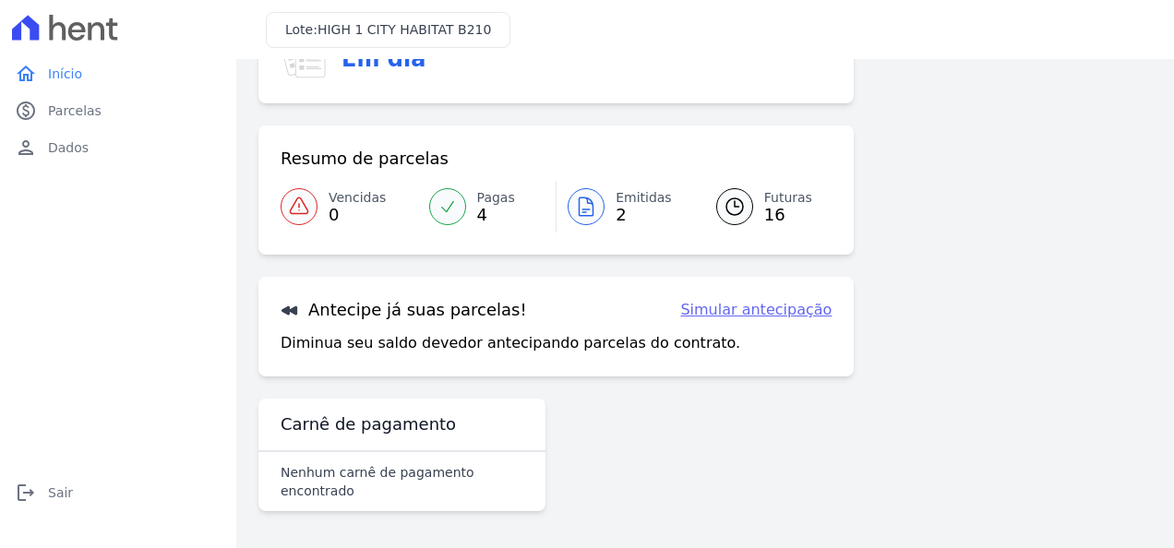 This screenshot has height=548, width=1174. What do you see at coordinates (349, 207) in the screenshot?
I see `a: Vencidas 0` at bounding box center [349, 207].